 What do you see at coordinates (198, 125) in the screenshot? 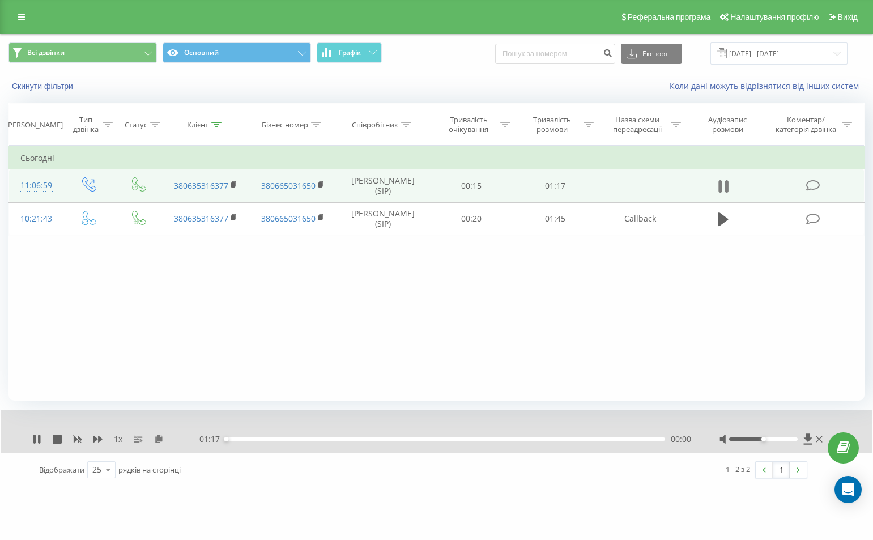
I see `div: Клієнт` at bounding box center [198, 125].